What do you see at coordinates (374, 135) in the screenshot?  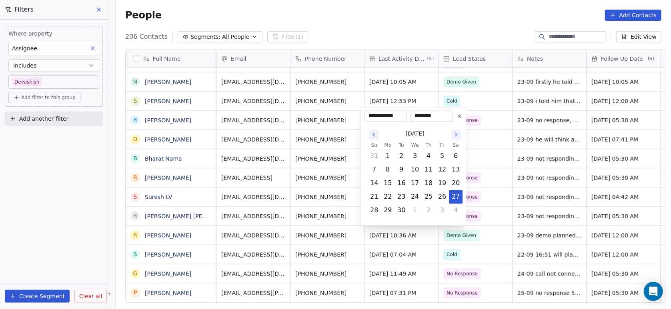 I see `button: Go to the Previous Month` at bounding box center [374, 135].